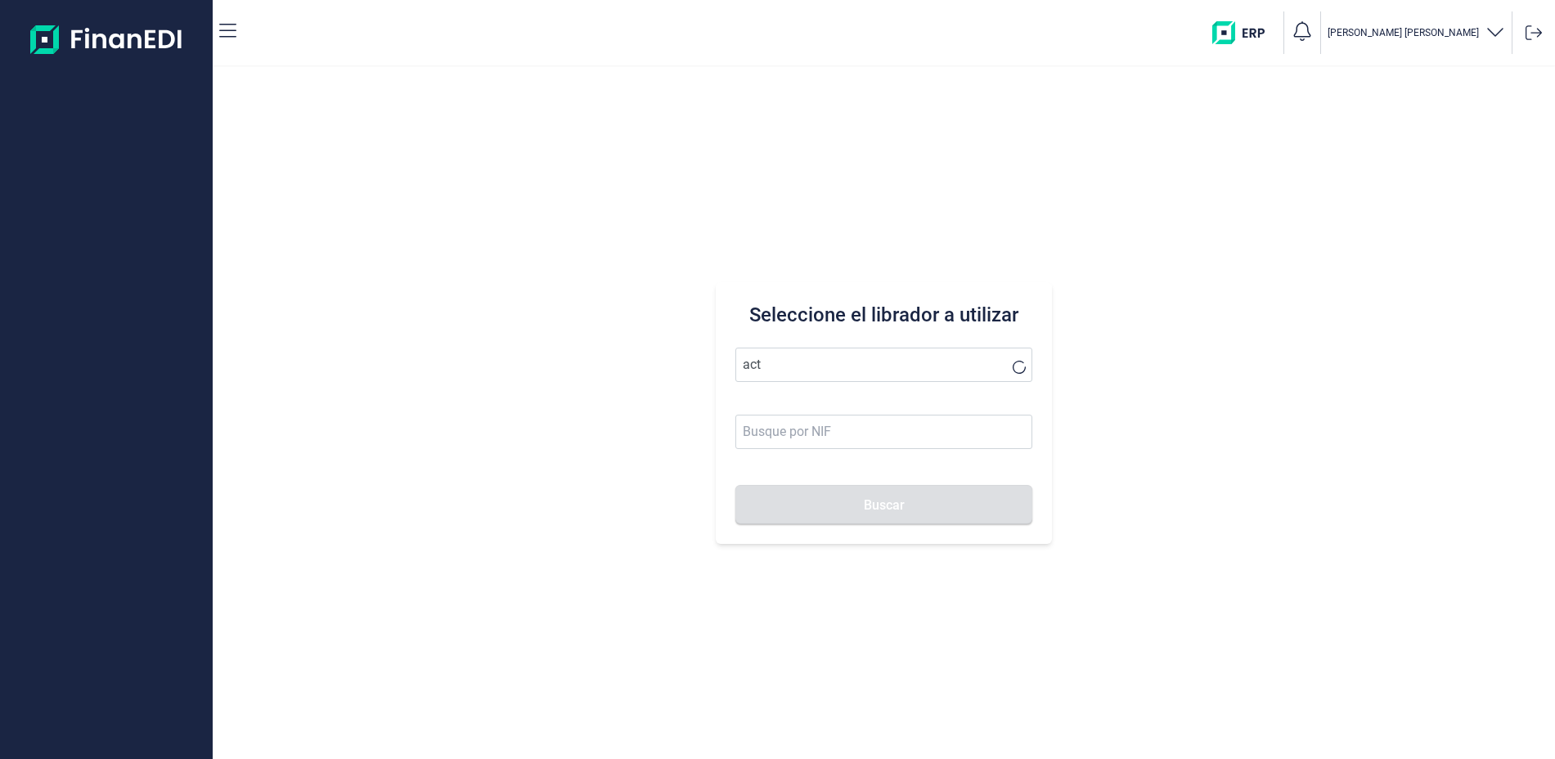 The image size is (1555, 759). I want to click on img: Logo de aplicación, so click(106, 39).